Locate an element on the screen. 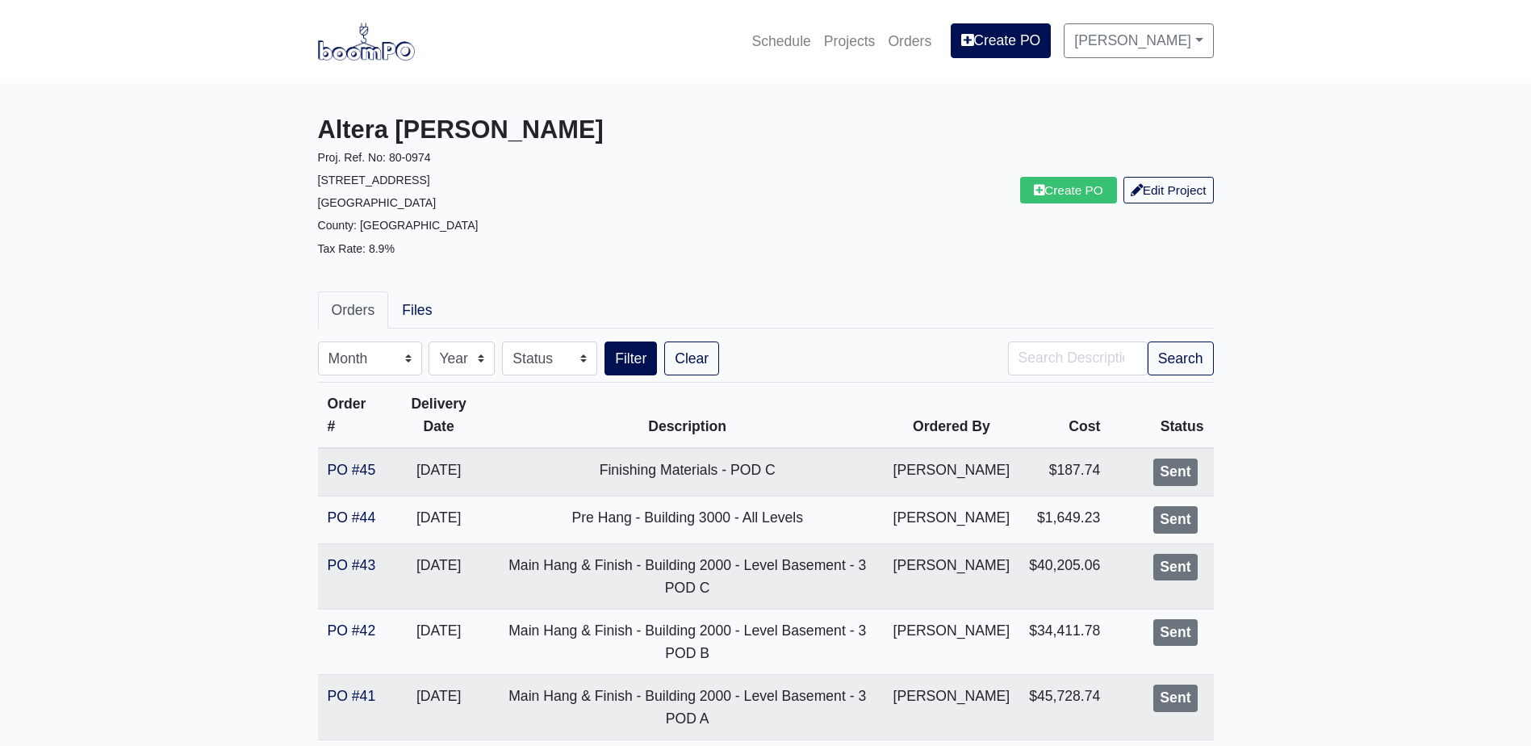 The image size is (1531, 746). td: $45,728.74 is located at coordinates (1064, 707).